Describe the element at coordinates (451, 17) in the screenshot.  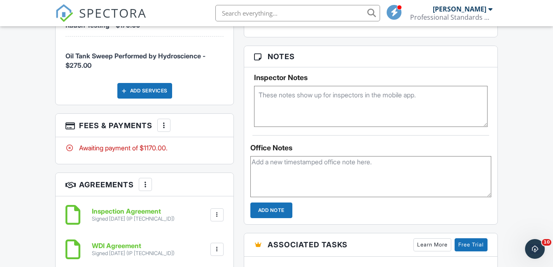
I see `div: Professional Standards Home Inspections, LLC` at that location.